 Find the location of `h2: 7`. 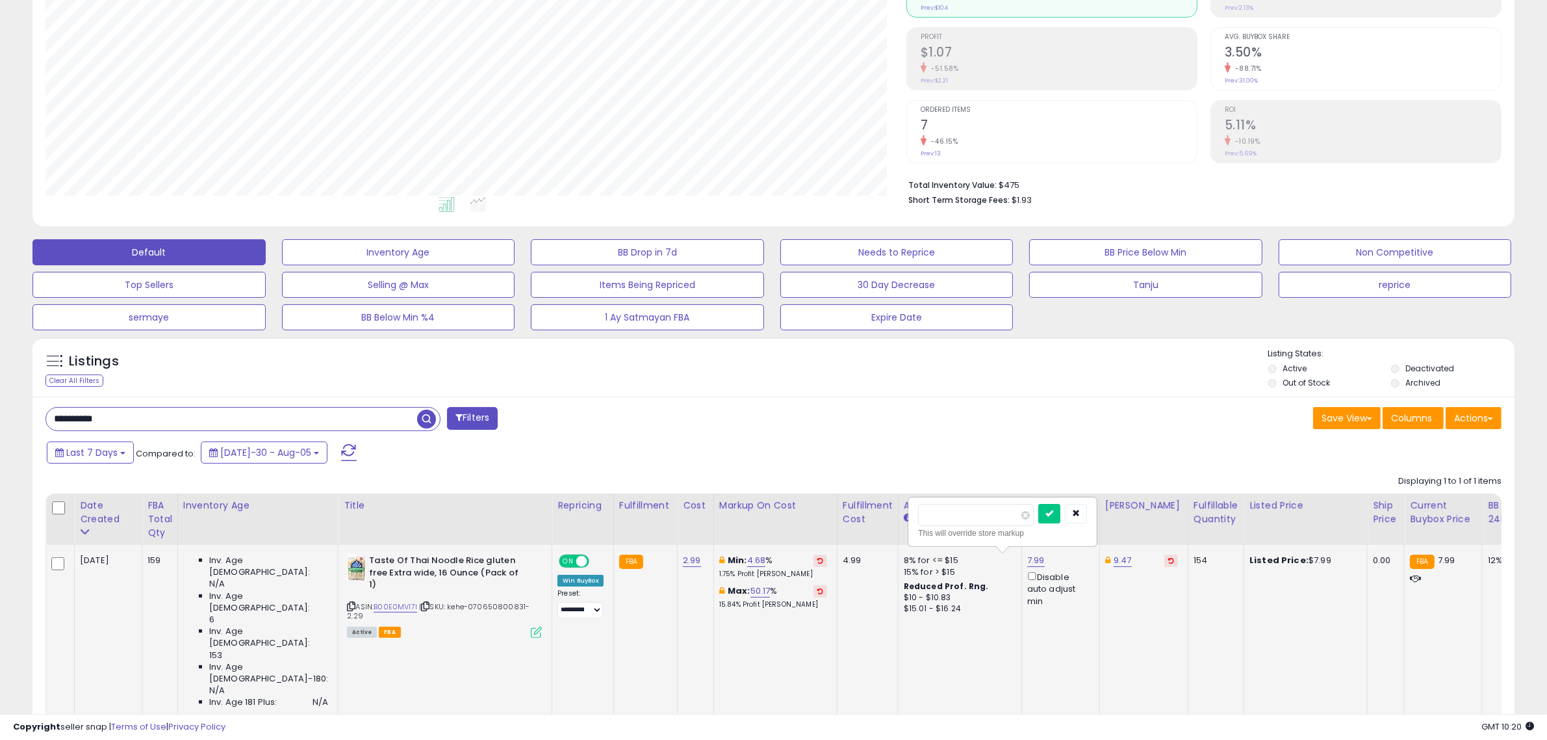

h2: 7 is located at coordinates (1059, 126).